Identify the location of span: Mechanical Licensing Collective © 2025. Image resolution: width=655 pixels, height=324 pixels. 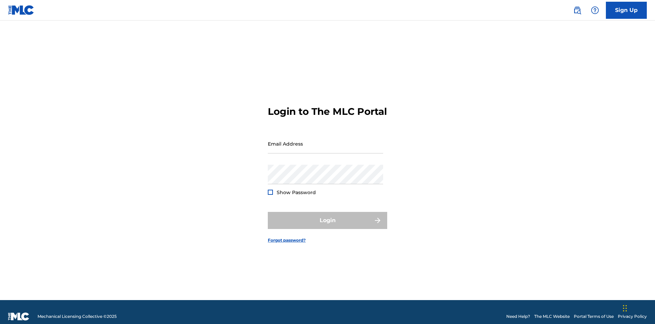
(77, 316).